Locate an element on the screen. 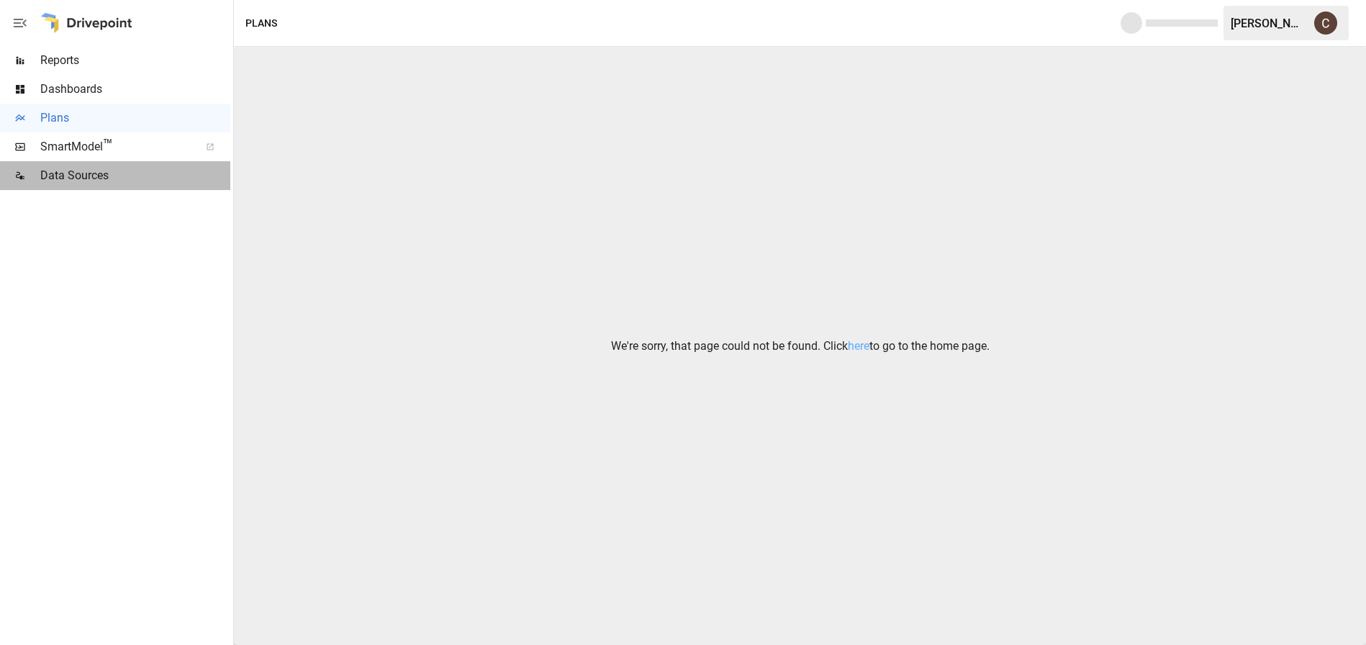 The image size is (1366, 645). p: We're sorry, that page could not be found. Click to go to the home page. is located at coordinates (800, 346).